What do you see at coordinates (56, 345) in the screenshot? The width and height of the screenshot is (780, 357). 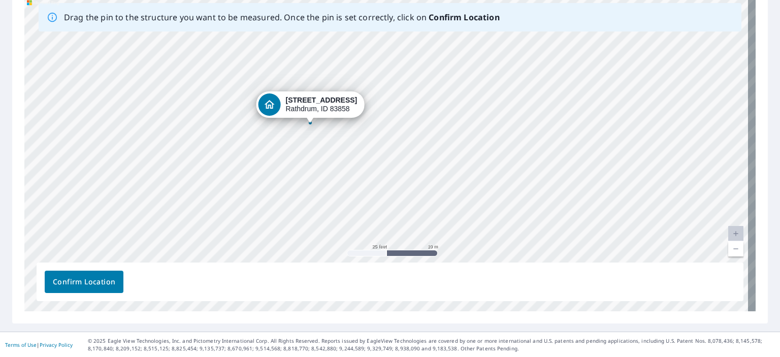 I see `a: Privacy Policy` at bounding box center [56, 345].